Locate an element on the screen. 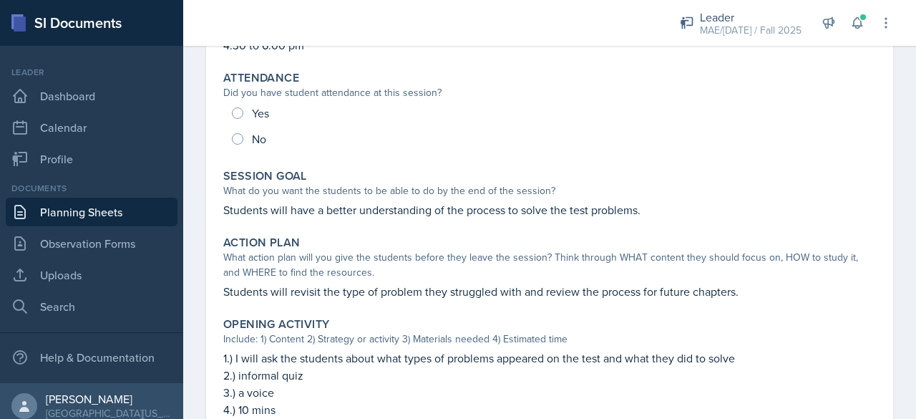  a: Observation Forms is located at coordinates (92, 243).